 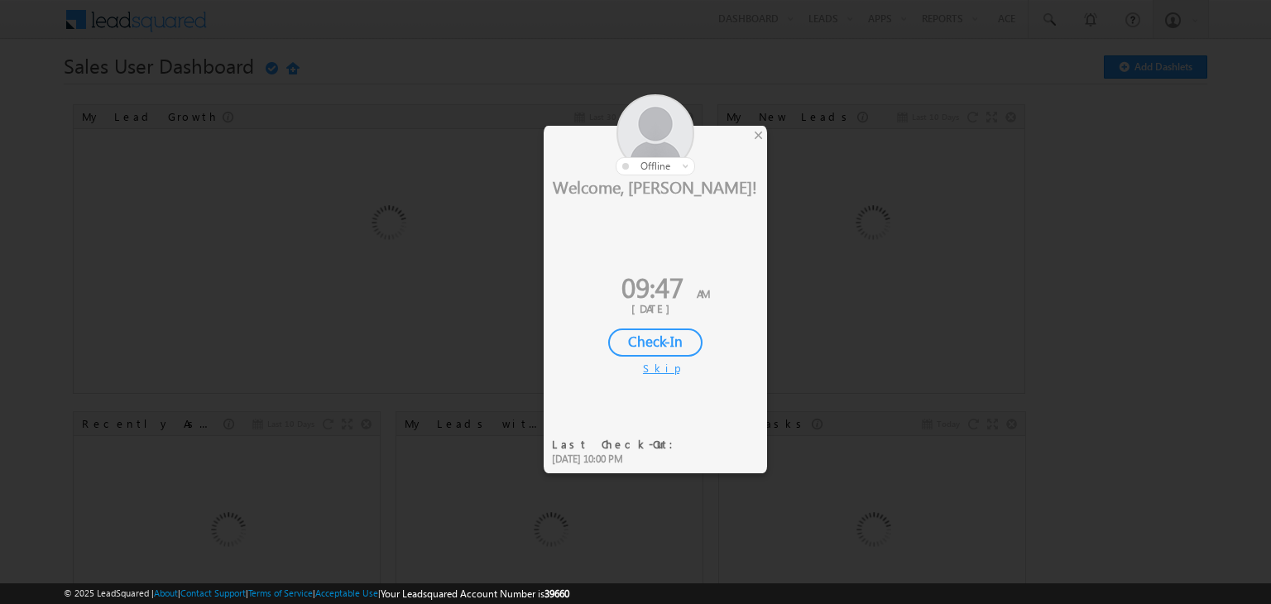 I want to click on div: Check-In, so click(x=655, y=343).